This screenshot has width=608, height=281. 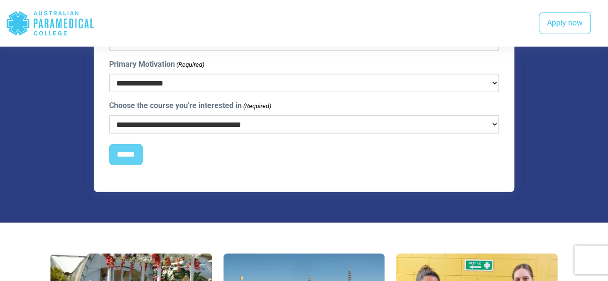 What do you see at coordinates (50, 23) in the screenshot?
I see `div: Australian Paramedical College` at bounding box center [50, 23].